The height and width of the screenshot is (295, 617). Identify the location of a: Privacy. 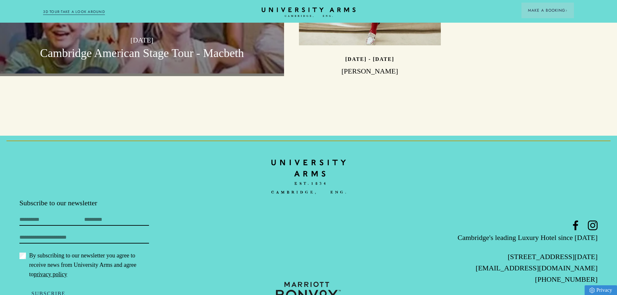
(601, 290).